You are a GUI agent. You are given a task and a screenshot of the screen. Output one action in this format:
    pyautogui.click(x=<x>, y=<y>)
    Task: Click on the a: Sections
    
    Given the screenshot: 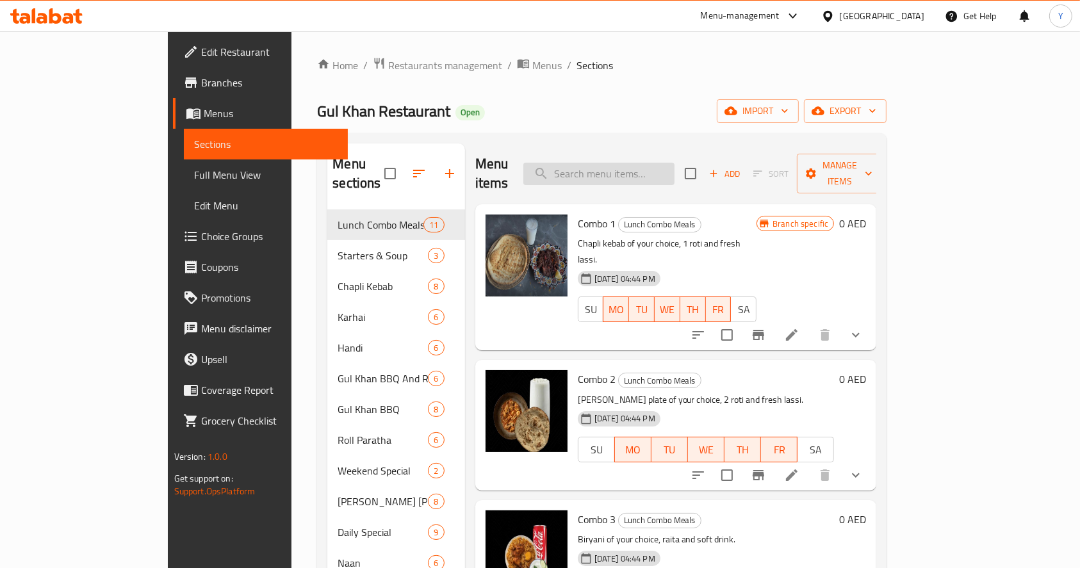 What is the action you would take?
    pyautogui.click(x=266, y=144)
    